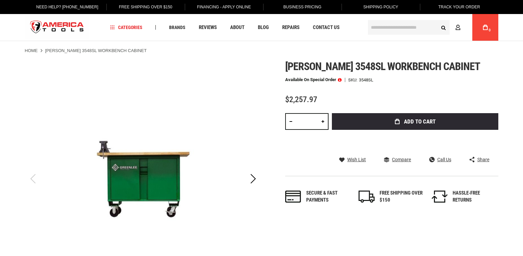  I want to click on a: Brands, so click(177, 27).